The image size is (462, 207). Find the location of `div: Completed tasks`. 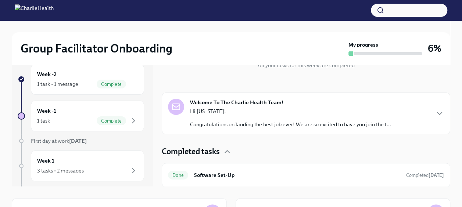

div: Completed tasks is located at coordinates (306, 152).